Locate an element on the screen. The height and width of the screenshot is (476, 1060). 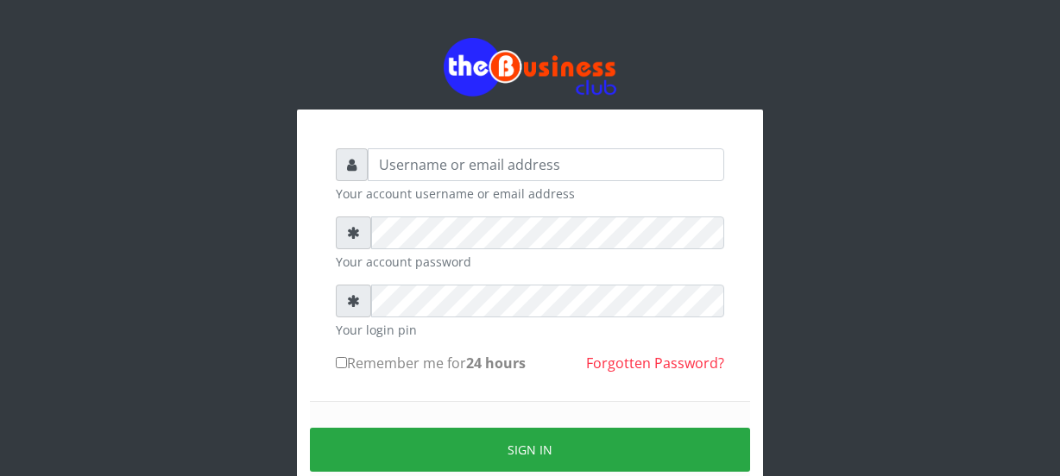
button: Sign in is located at coordinates (530, 450).